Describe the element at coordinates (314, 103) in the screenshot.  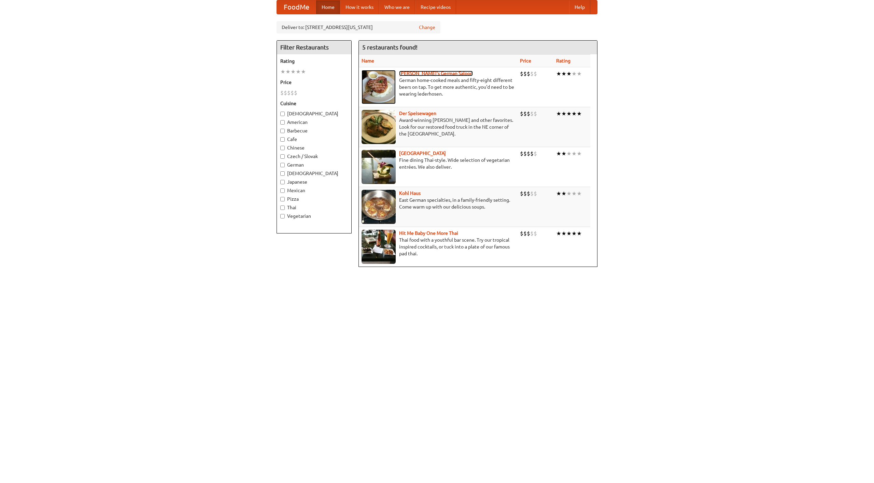
I see `h5: Cuisine` at that location.